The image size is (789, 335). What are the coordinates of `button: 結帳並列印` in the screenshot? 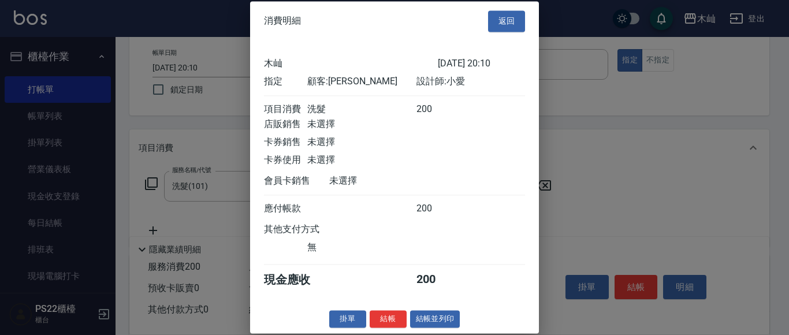 It's located at (435, 319).